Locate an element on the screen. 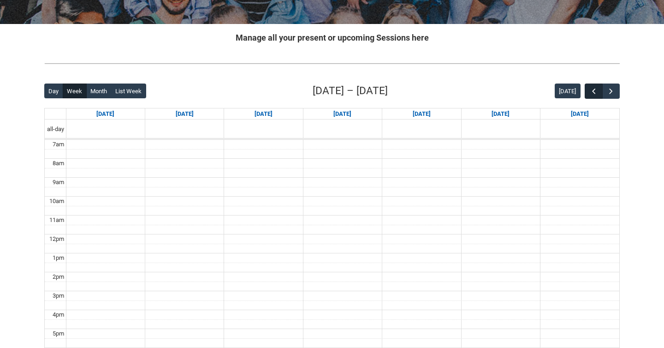 The height and width of the screenshot is (348, 664). div: 11am is located at coordinates (57, 220).